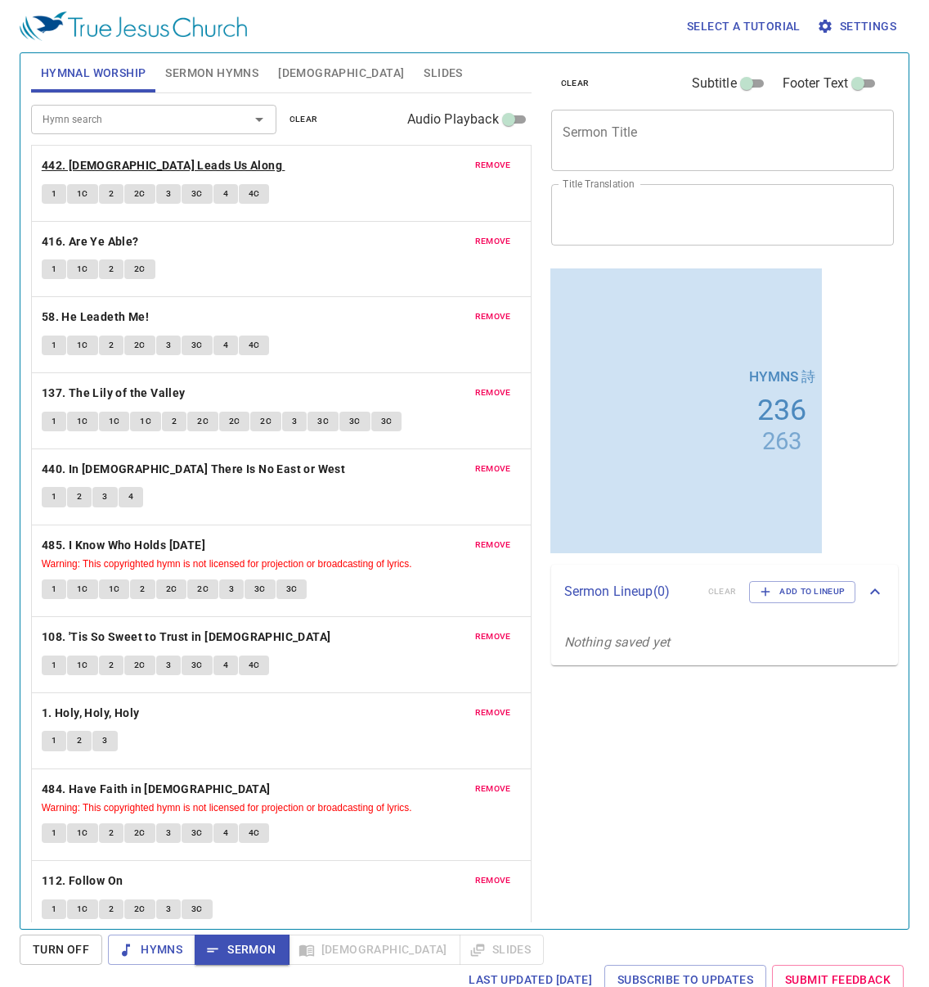 The width and height of the screenshot is (929, 987). I want to click on button: Hymns, so click(151, 949).